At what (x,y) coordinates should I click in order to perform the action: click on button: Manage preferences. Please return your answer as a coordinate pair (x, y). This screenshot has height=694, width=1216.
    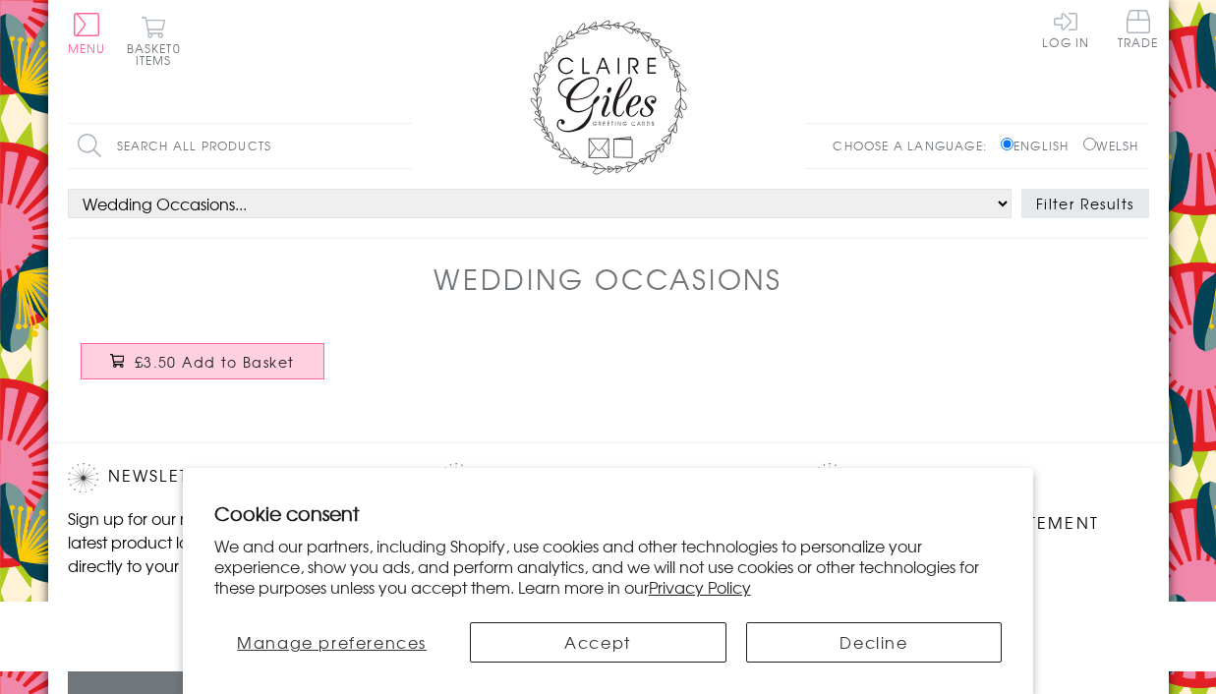
    Looking at the image, I should click on (332, 642).